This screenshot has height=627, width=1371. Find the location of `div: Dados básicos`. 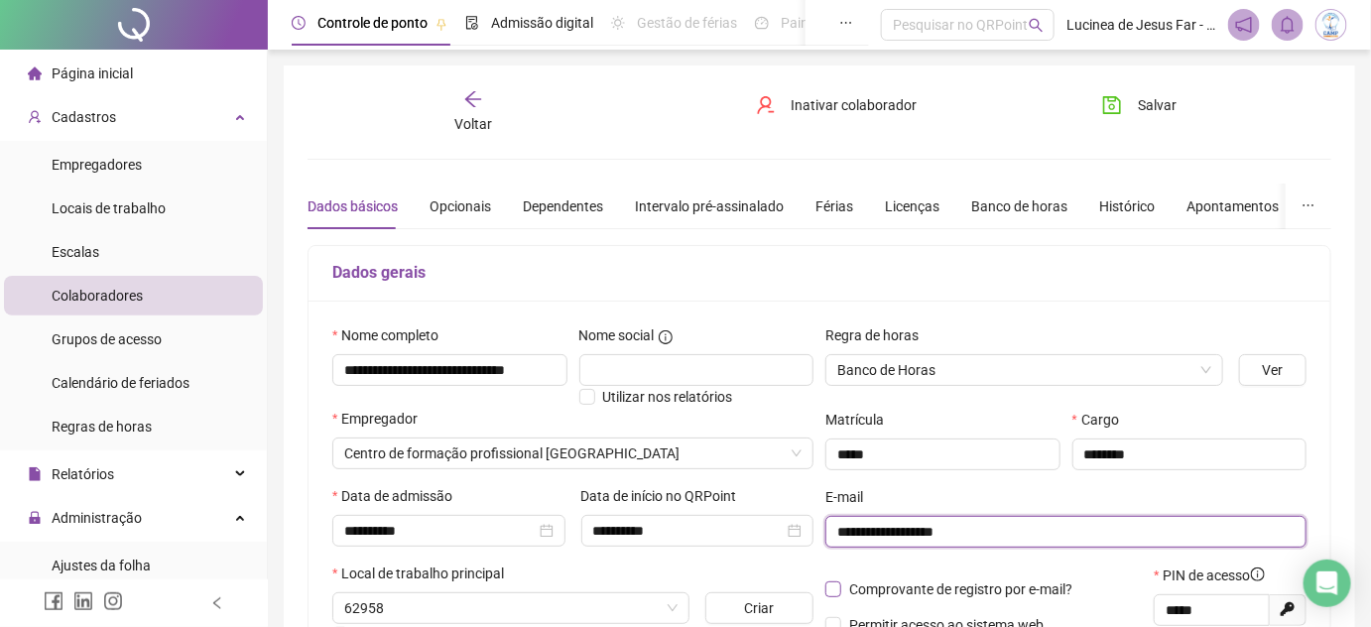

div: Dados básicos is located at coordinates (352, 206).